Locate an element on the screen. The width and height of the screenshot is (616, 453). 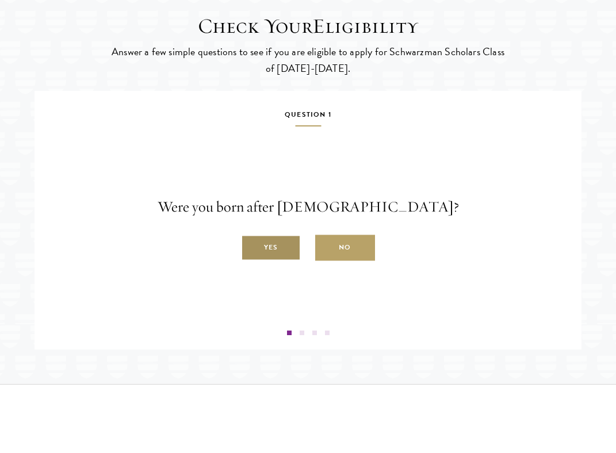
h5: Question 1 is located at coordinates (308, 117).